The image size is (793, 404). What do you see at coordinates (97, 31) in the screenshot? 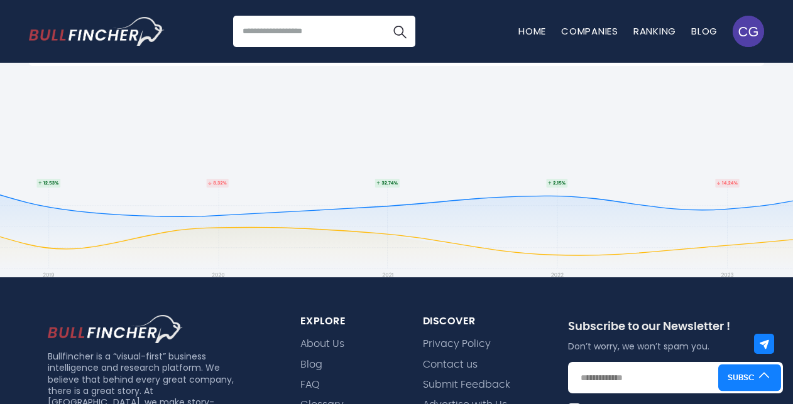
I see `img: Bullfincher logo` at bounding box center [97, 31].